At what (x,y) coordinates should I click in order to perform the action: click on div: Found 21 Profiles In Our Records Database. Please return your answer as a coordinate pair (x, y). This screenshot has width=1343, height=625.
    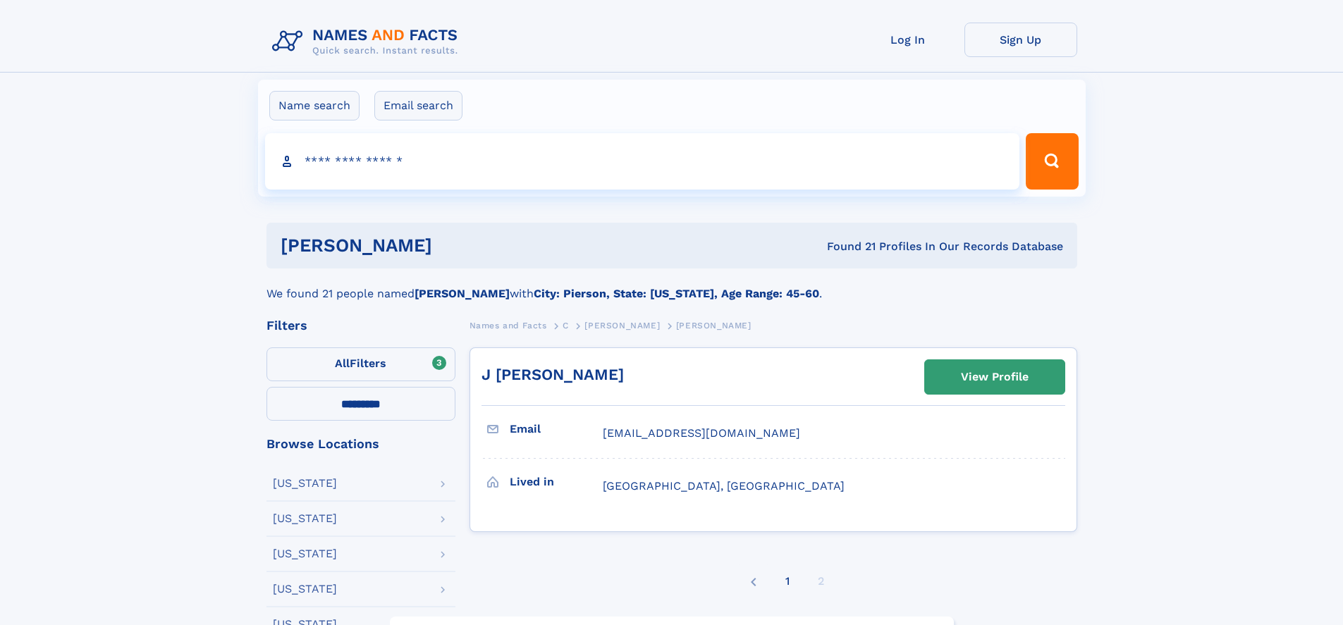
    Looking at the image, I should click on (846, 247).